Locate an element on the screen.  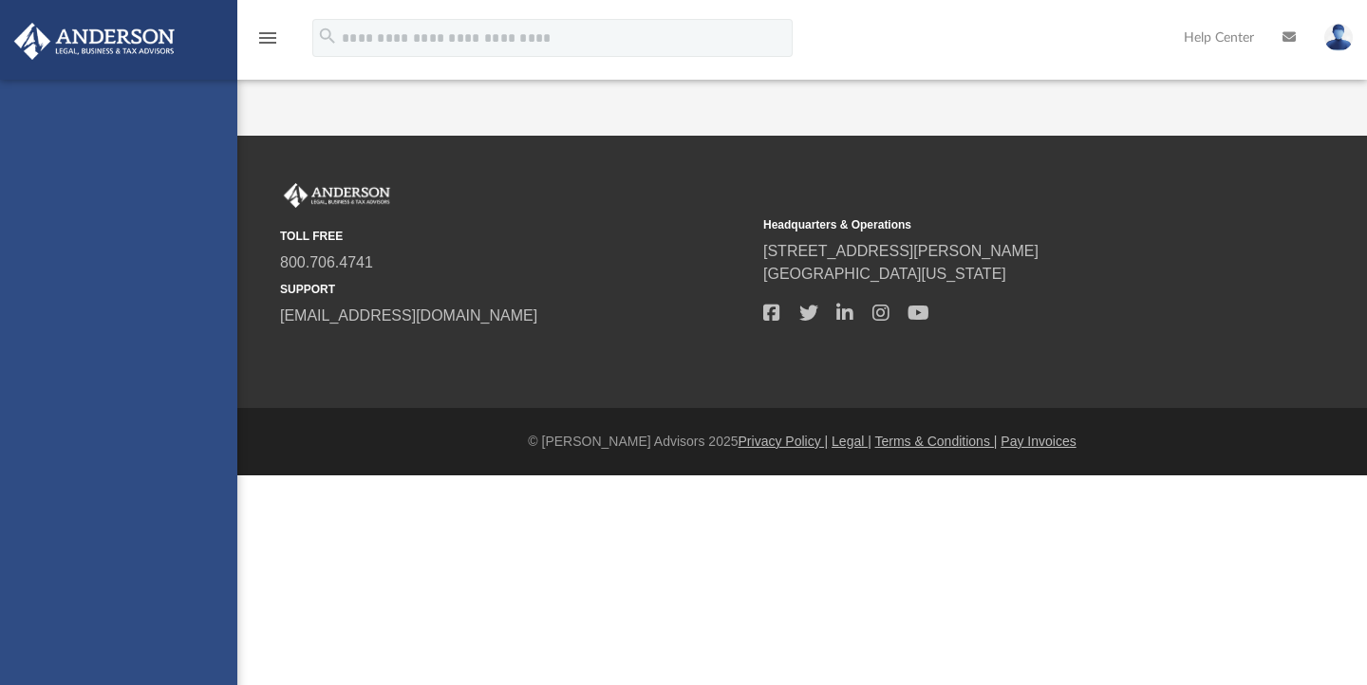
a: 800.706.4741 is located at coordinates (326, 262).